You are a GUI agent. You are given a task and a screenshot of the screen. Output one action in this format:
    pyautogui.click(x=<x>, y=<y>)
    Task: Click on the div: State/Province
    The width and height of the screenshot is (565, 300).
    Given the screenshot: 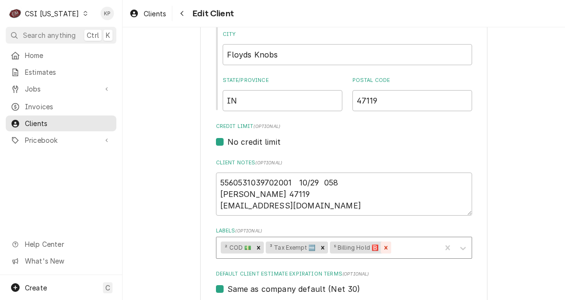 What is the action you would take?
    pyautogui.click(x=282, y=93)
    